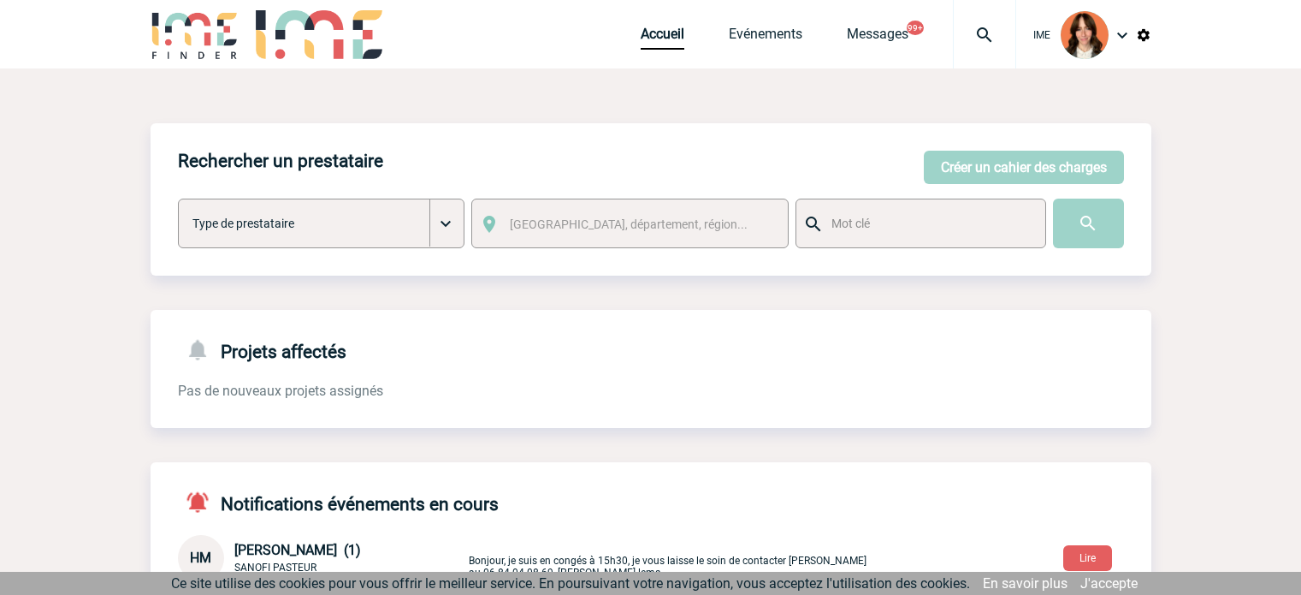 Image resolution: width=1301 pixels, height=595 pixels. I want to click on h4: Notifications événements en cours, so click(338, 501).